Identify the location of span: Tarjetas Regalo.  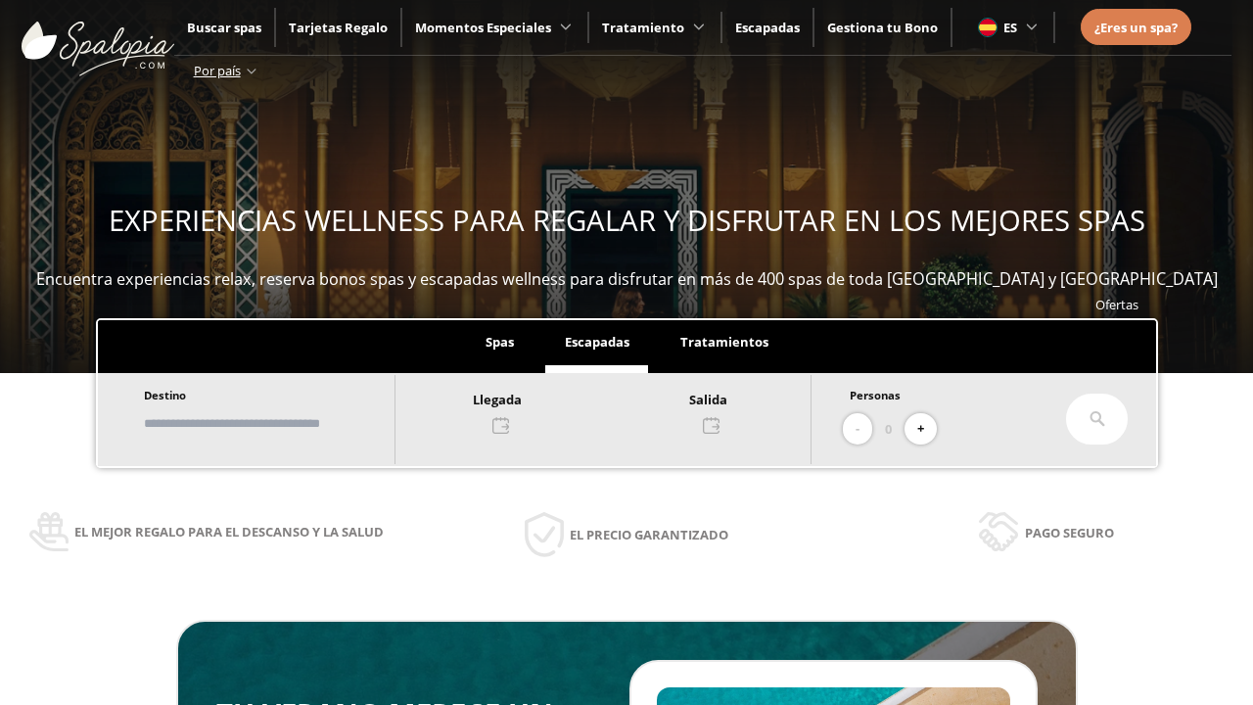
(338, 27).